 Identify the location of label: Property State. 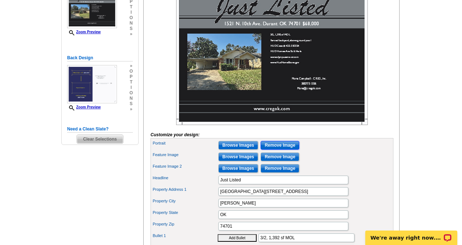
(185, 212).